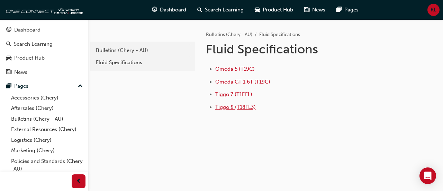  What do you see at coordinates (352, 10) in the screenshot?
I see `span: Pages` at bounding box center [352, 10].